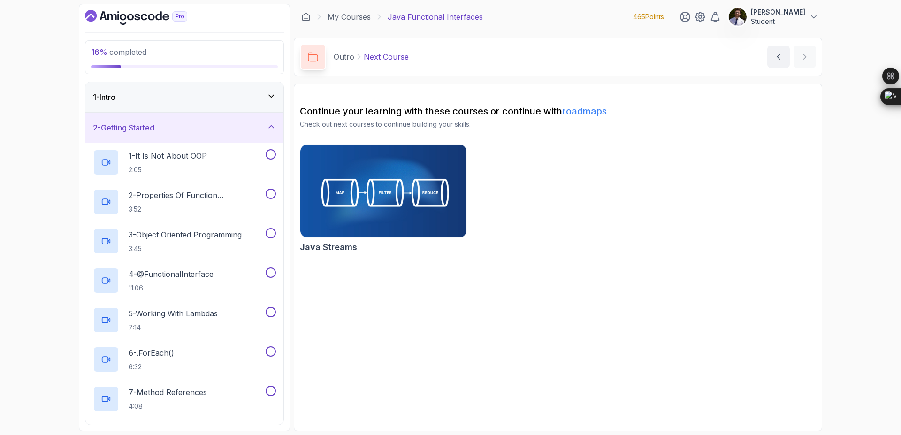 Image resolution: width=901 pixels, height=435 pixels. Describe the element at coordinates (173, 327) in the screenshot. I see `p: 7:14` at that location.